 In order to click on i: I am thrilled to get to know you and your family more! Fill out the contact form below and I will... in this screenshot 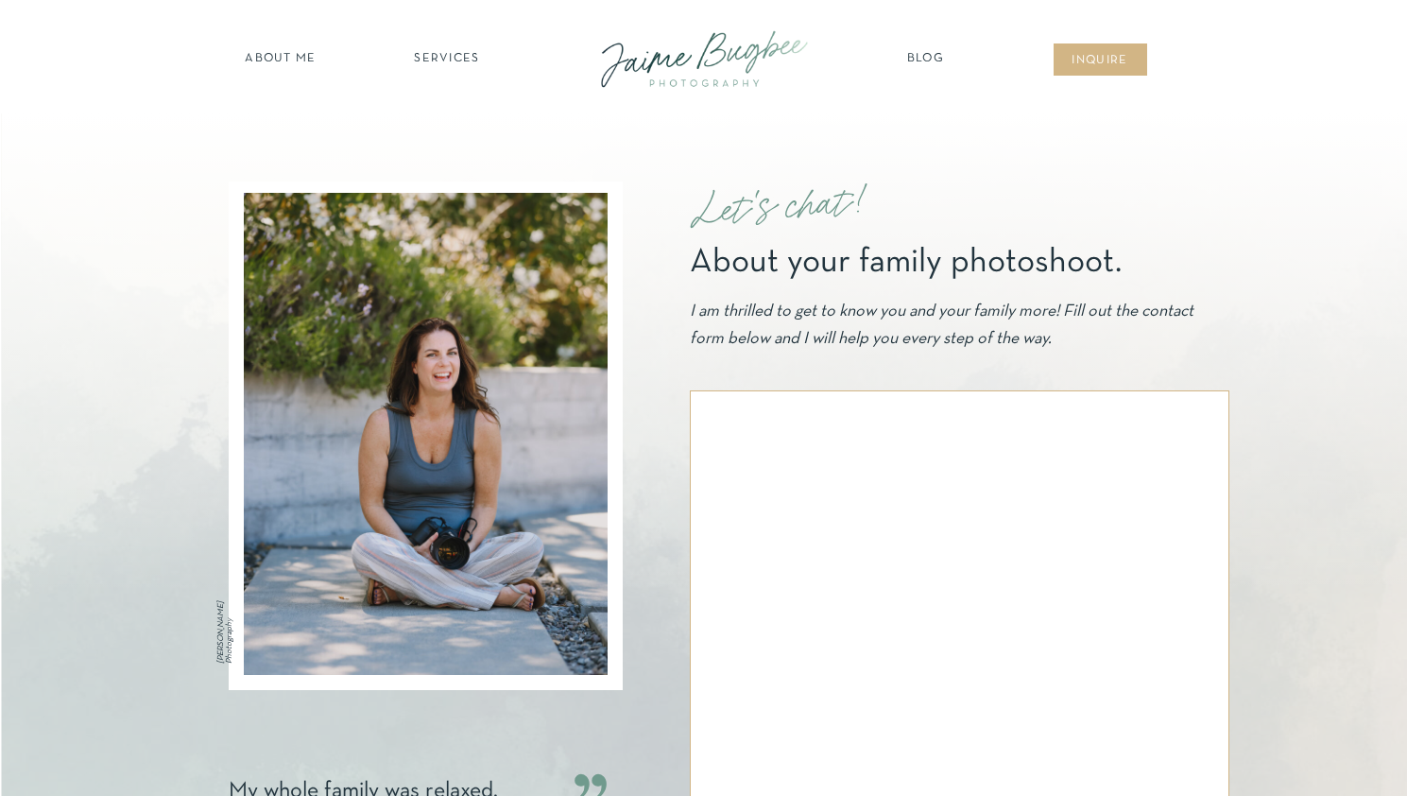, I will do `click(941, 325)`.